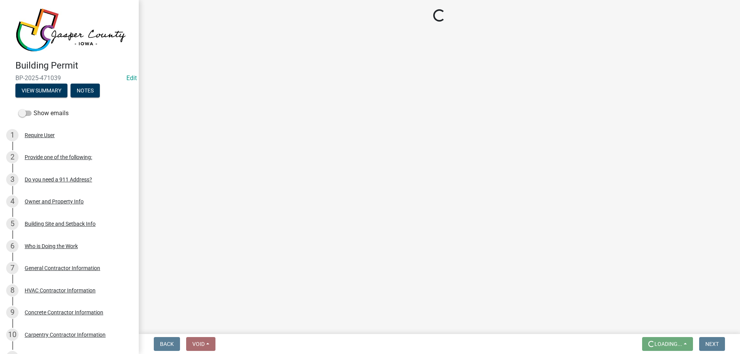 The width and height of the screenshot is (740, 354). What do you see at coordinates (12, 157) in the screenshot?
I see `div: 2` at bounding box center [12, 157].